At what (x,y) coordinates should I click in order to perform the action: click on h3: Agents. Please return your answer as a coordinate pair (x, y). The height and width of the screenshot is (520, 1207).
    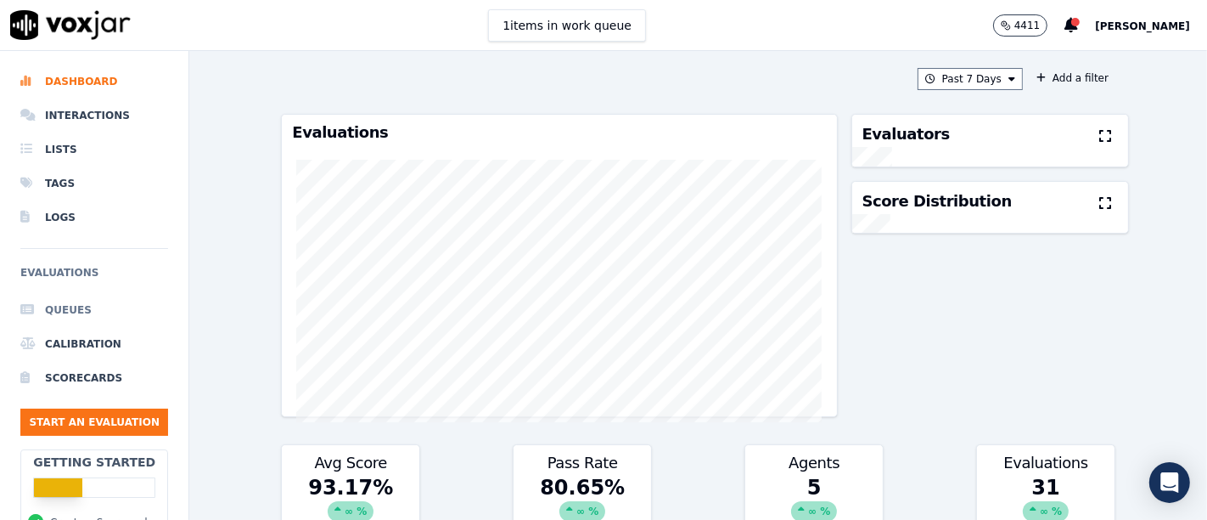
    Looking at the image, I should click on (814, 463).